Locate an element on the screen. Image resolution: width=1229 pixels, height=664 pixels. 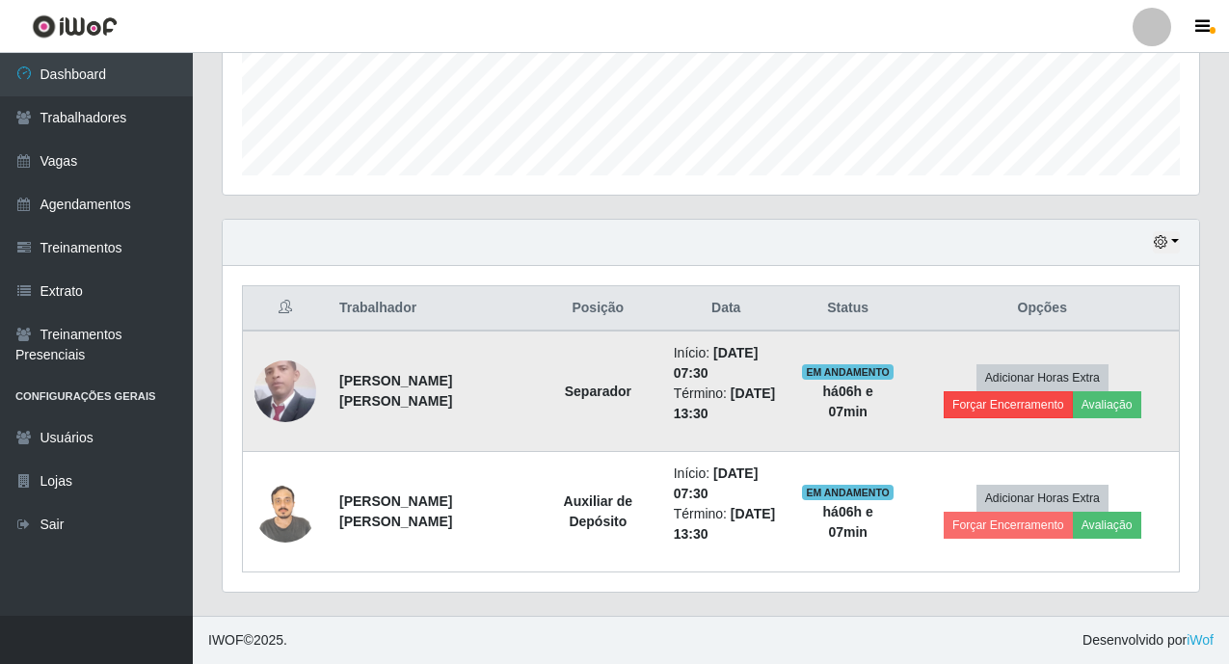
a: iWof is located at coordinates (1200, 640).